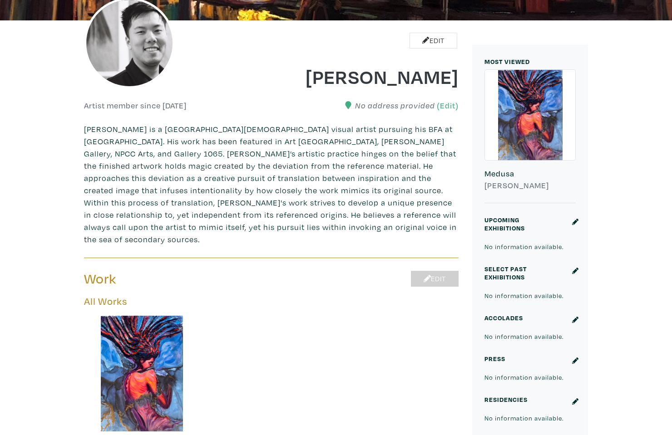  Describe the element at coordinates (495, 359) in the screenshot. I see `small: Press` at that location.